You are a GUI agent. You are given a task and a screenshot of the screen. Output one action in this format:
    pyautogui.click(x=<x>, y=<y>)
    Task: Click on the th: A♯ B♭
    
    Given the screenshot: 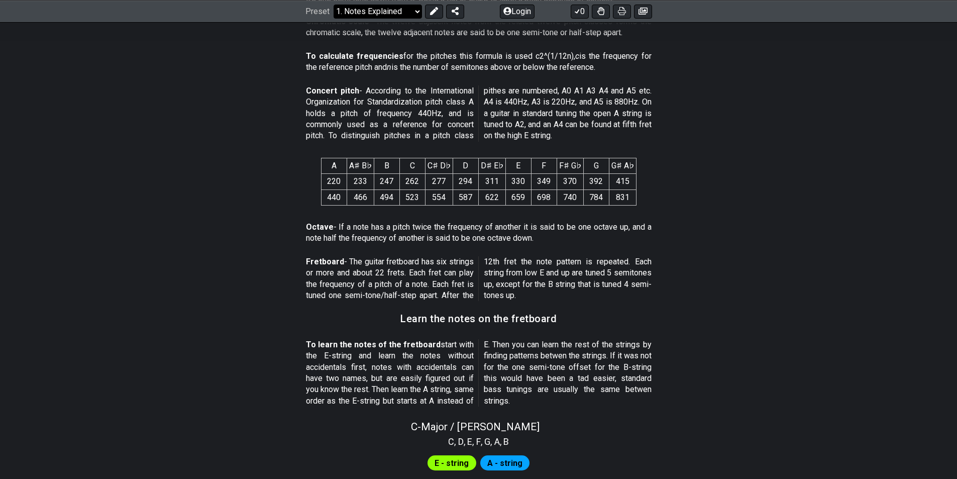 What is the action you would take?
    pyautogui.click(x=360, y=165)
    